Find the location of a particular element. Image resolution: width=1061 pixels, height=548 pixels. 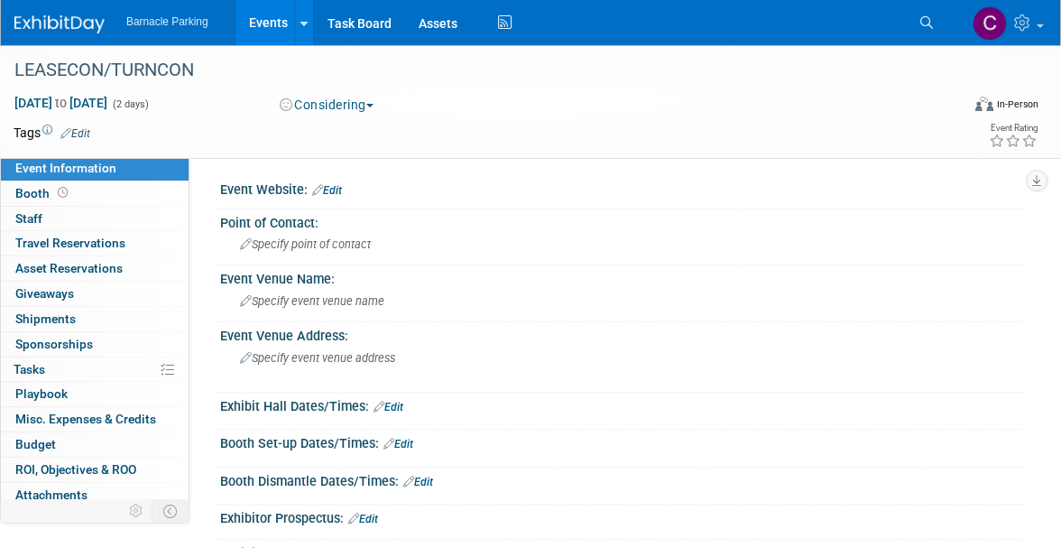

div: Event Website: is located at coordinates (623, 188).